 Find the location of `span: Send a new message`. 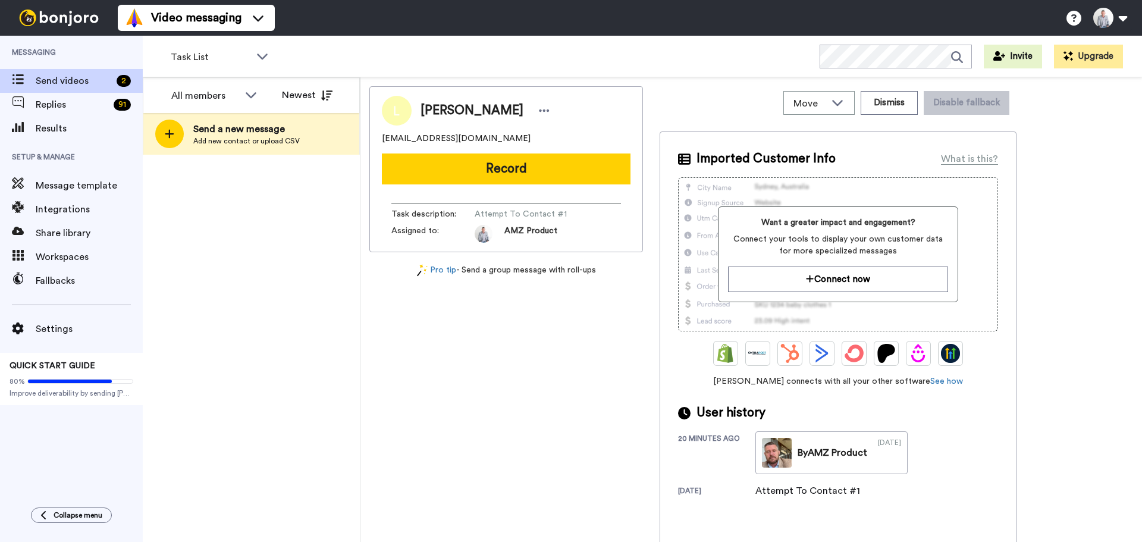

span: Send a new message is located at coordinates (246, 129).